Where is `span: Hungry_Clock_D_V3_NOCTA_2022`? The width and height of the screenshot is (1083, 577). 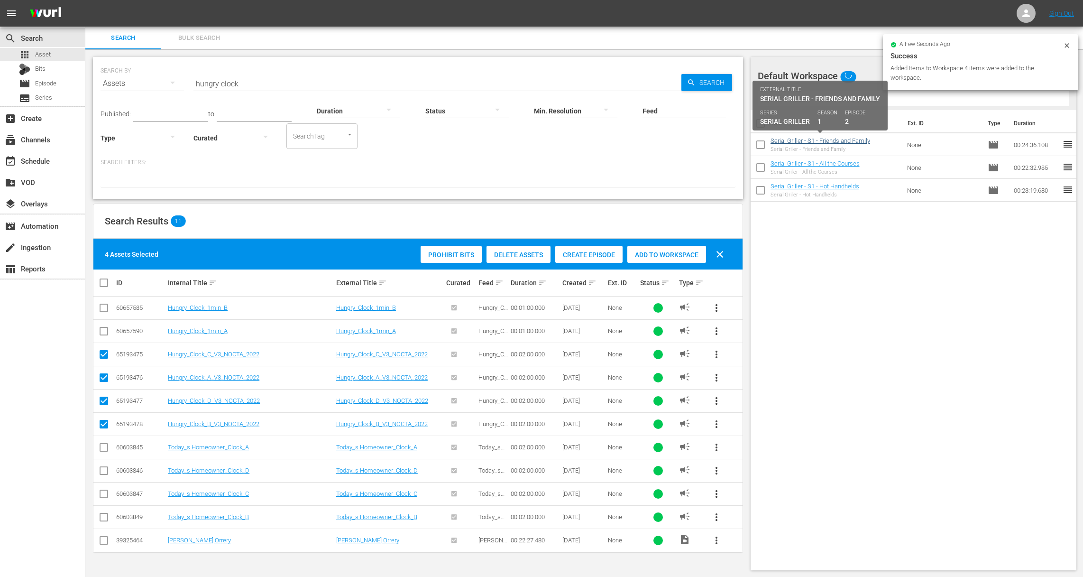
span: Hungry_Clock_D_V3_NOCTA_2022 is located at coordinates (493, 411).